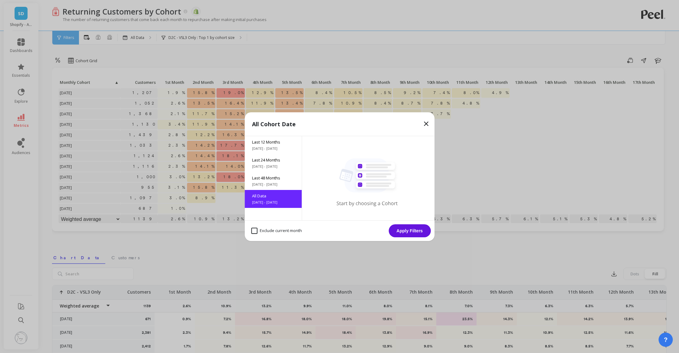 This screenshot has width=679, height=353. Describe the element at coordinates (273, 178) in the screenshot. I see `span: Last 48 Months` at that location.